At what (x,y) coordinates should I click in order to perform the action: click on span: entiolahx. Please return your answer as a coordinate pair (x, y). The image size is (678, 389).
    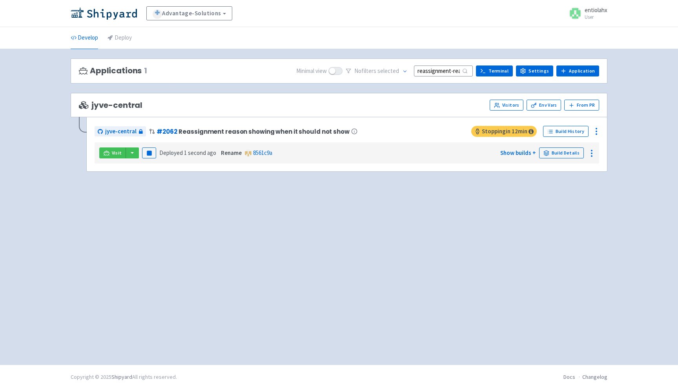
    Looking at the image, I should click on (596, 10).